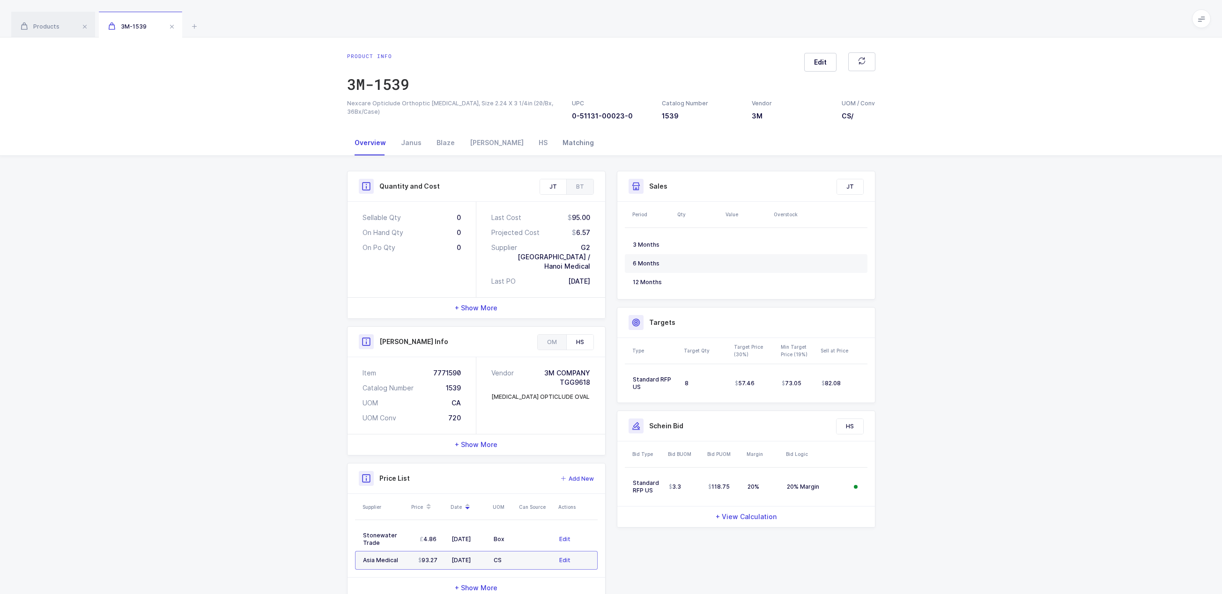  What do you see at coordinates (576, 507) in the screenshot?
I see `div: Actions` at bounding box center [576, 507].